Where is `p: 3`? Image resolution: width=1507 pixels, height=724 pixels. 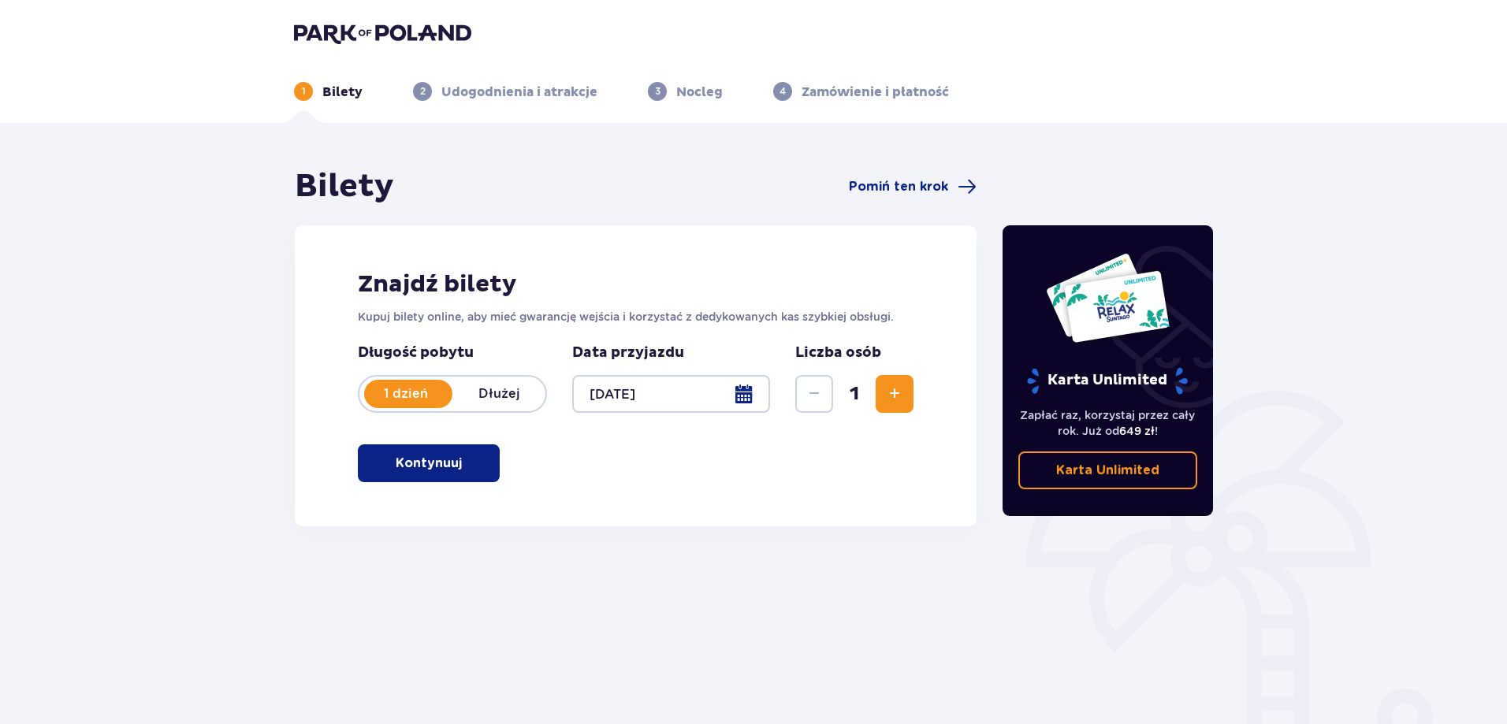 p: 3 is located at coordinates (657, 91).